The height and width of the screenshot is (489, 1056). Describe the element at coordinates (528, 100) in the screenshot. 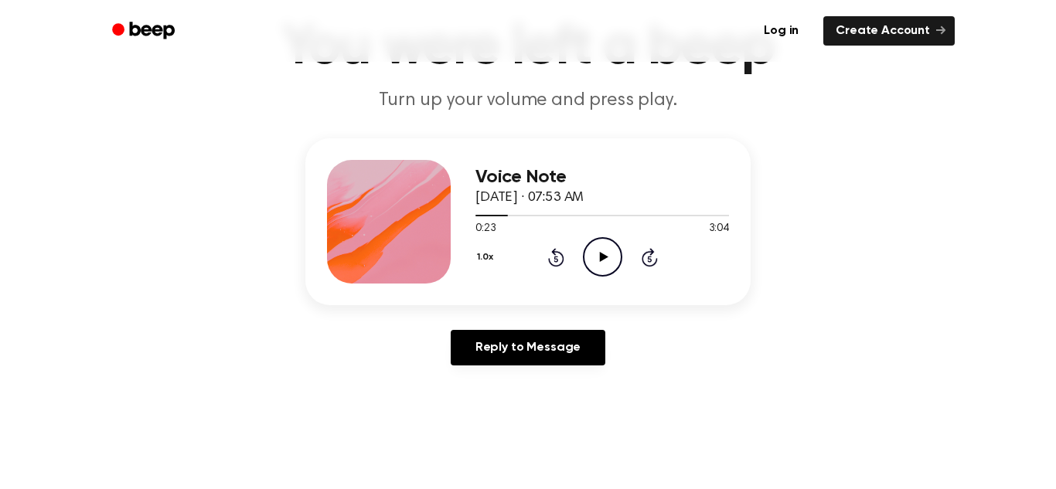

I see `p: Turn up your volume and press play.` at that location.